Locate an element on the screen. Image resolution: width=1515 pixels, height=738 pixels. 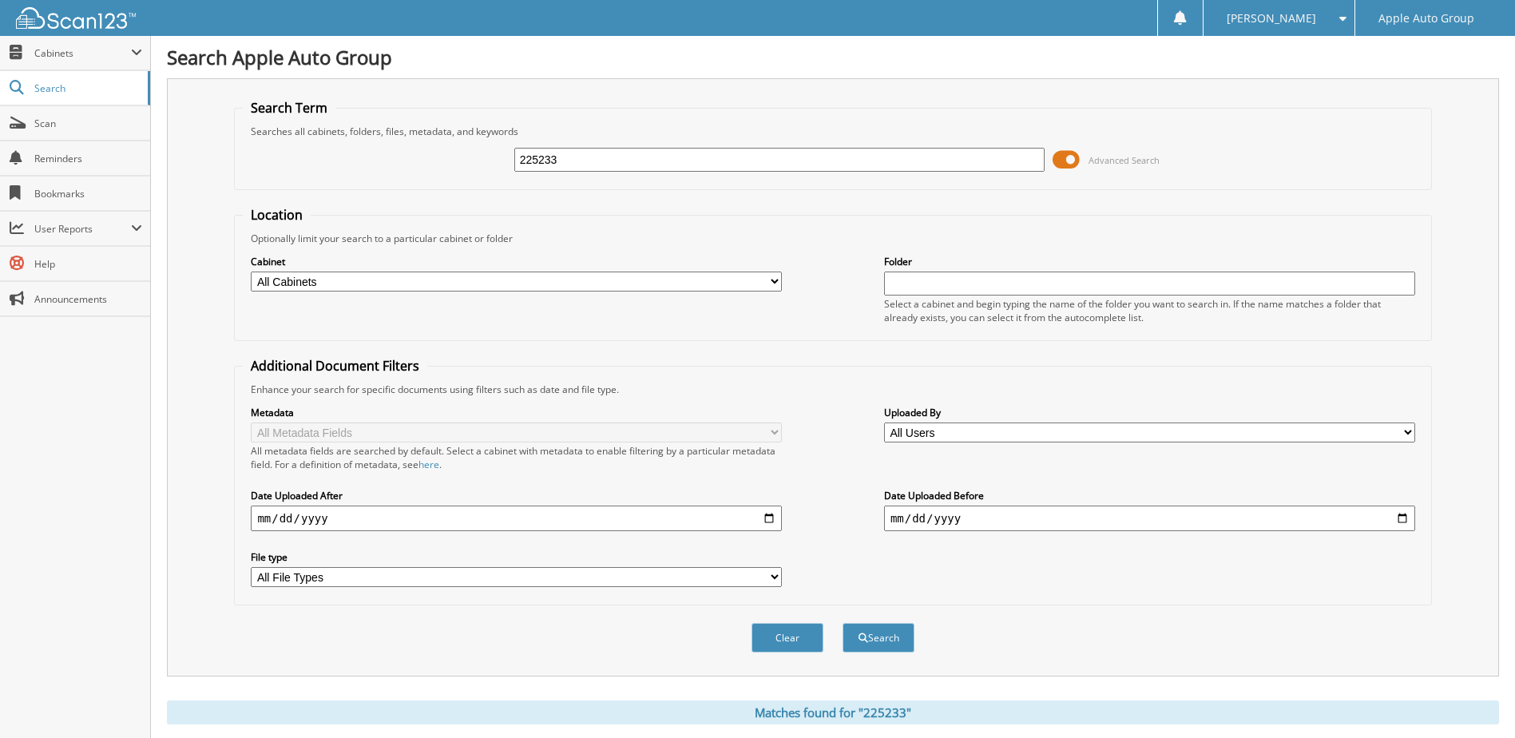
div: Enhance your search for specific documents using filters such as date and file type. is located at coordinates (832, 389).